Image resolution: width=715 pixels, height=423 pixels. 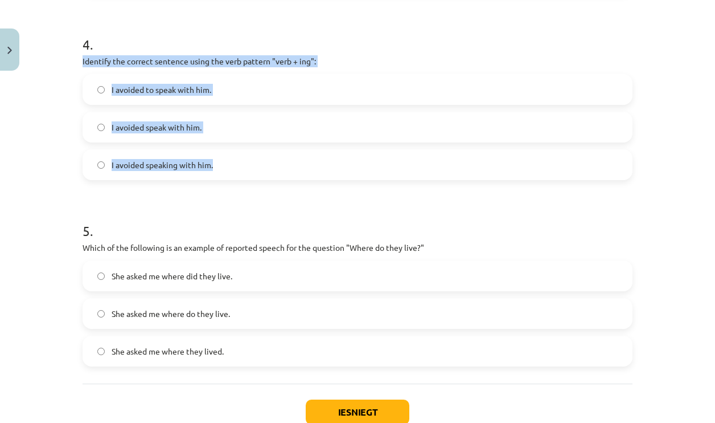 I want to click on span: She asked me where do they live., so click(x=171, y=313).